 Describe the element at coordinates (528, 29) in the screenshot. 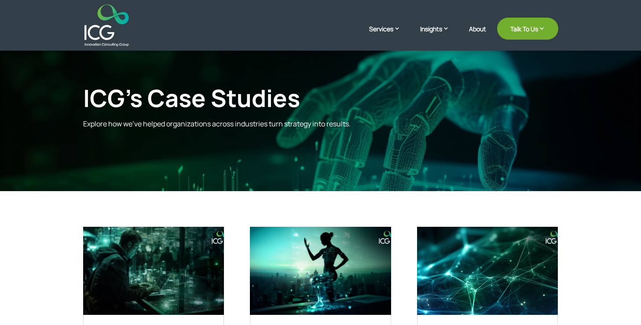

I see `a: Talk To Us` at that location.